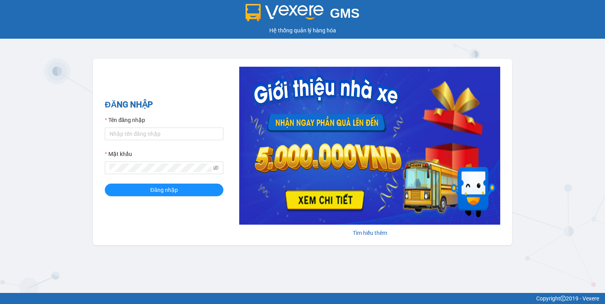  What do you see at coordinates (302, 299) in the screenshot?
I see `div: Copyright 2019 - Vexere` at bounding box center [302, 299].